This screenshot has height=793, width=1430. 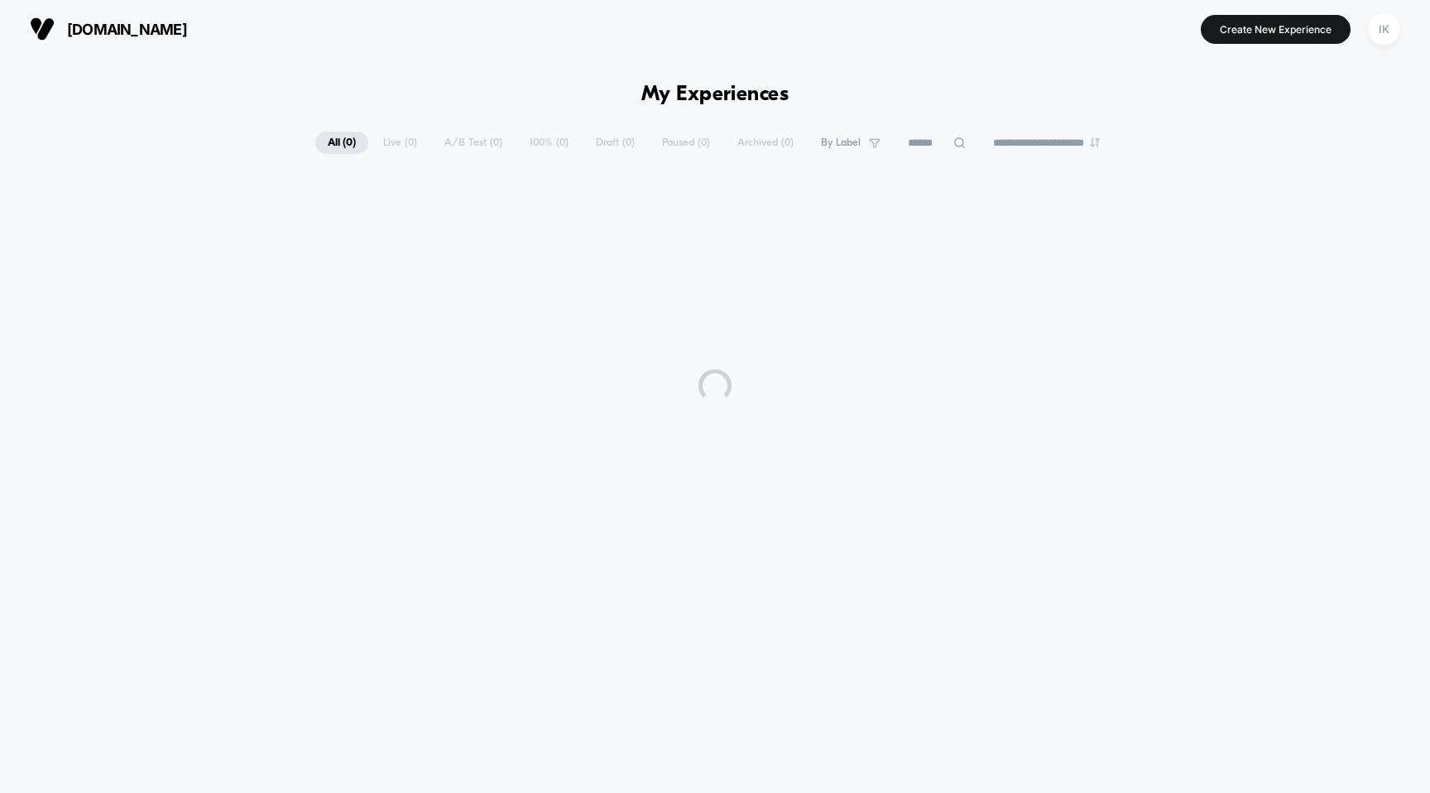 I want to click on div: IK, so click(x=1384, y=29).